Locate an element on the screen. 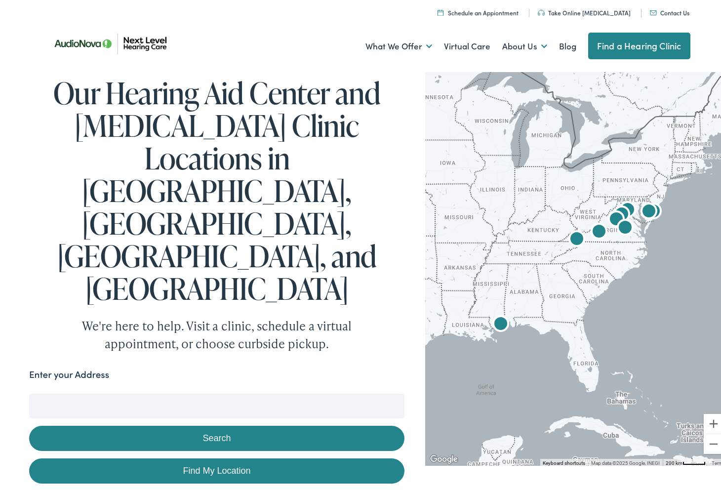 The height and width of the screenshot is (491, 721). button: Search is located at coordinates (217, 436).